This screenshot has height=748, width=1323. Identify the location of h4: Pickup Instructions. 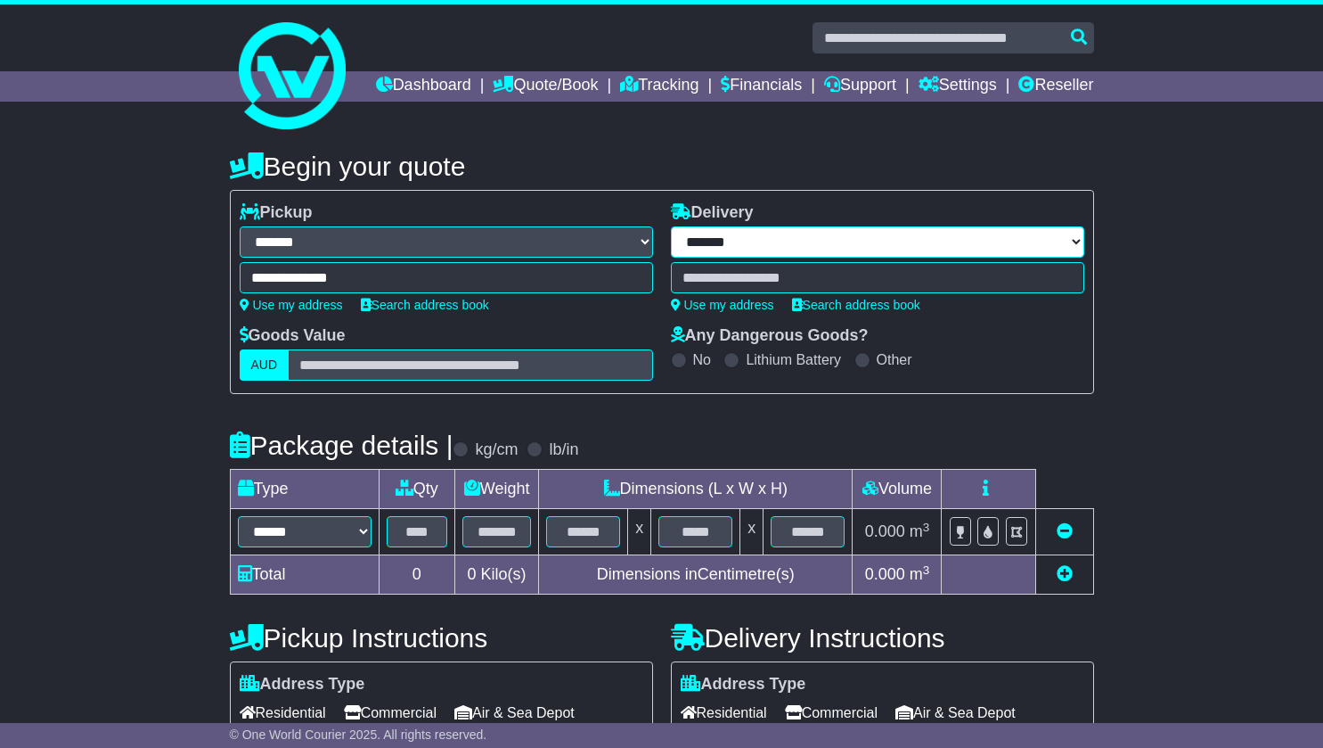
(441, 637).